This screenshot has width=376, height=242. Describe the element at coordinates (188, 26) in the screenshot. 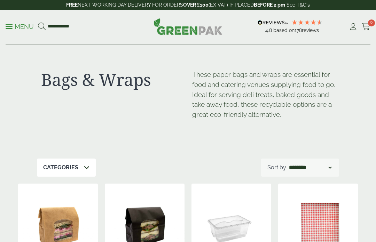

I see `img: GreenPak Supplies` at that location.